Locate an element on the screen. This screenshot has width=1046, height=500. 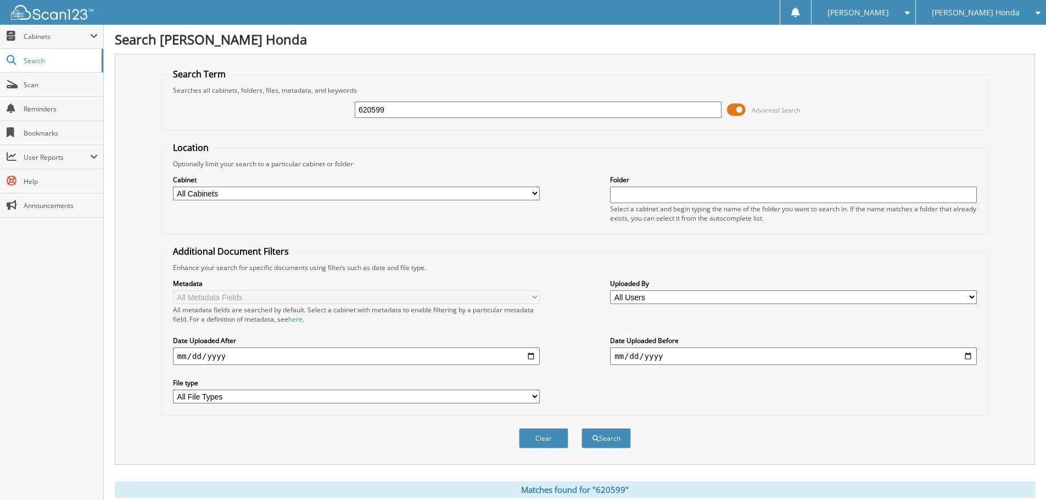
div: Searches all cabinets, folders, files, metadata, and keywords is located at coordinates (575, 90).